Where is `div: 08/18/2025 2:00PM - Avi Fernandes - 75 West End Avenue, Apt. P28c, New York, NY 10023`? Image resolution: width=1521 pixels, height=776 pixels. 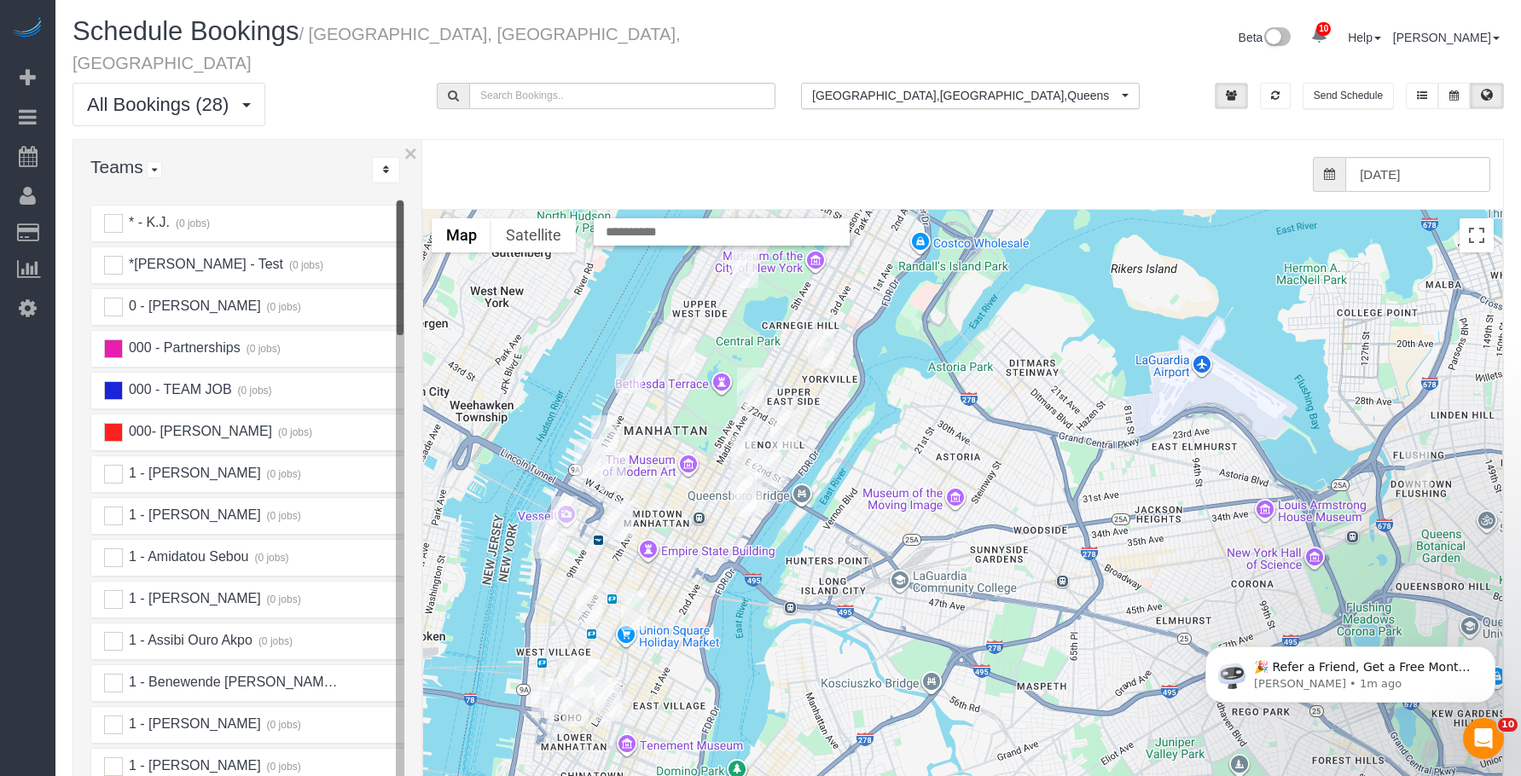
div: 08/18/2025 2:00PM - Avi Fernandes - 75 West End Avenue, Apt. P28c, New York, NY 10023 is located at coordinates (629, 374).